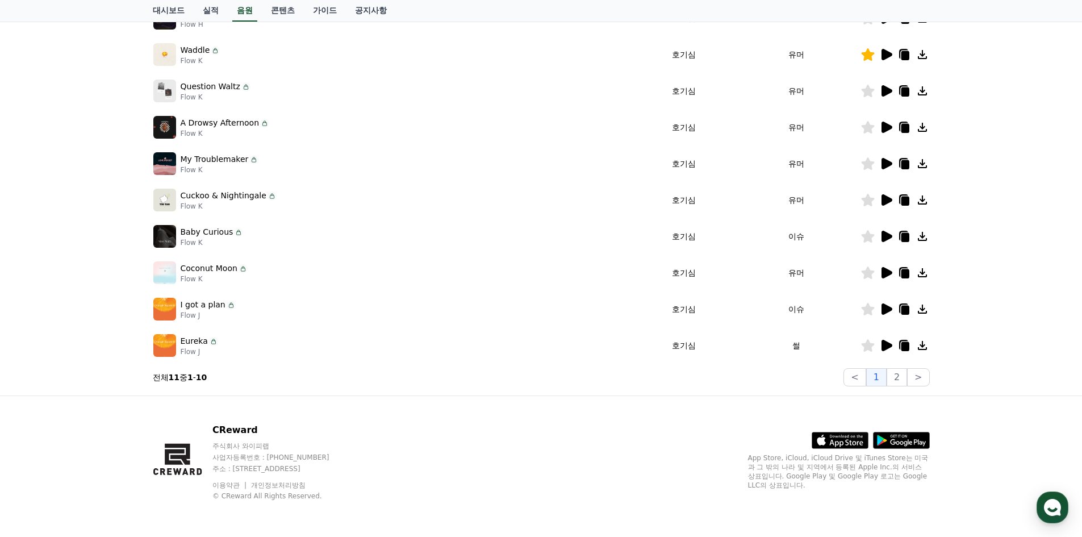 This screenshot has height=537, width=1082. Describe the element at coordinates (897, 377) in the screenshot. I see `button: 2` at that location.